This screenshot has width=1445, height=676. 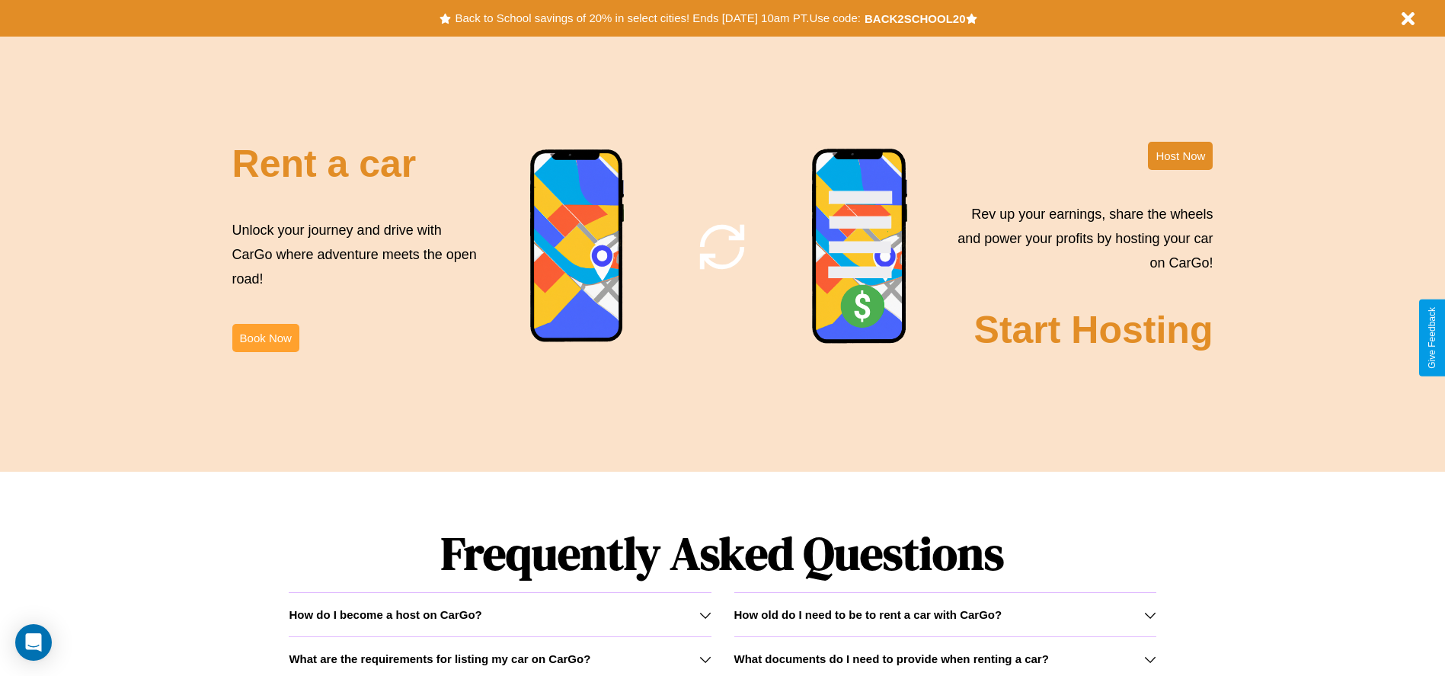 What do you see at coordinates (915, 18) in the screenshot?
I see `b: BACK2SCHOOL20` at bounding box center [915, 18].